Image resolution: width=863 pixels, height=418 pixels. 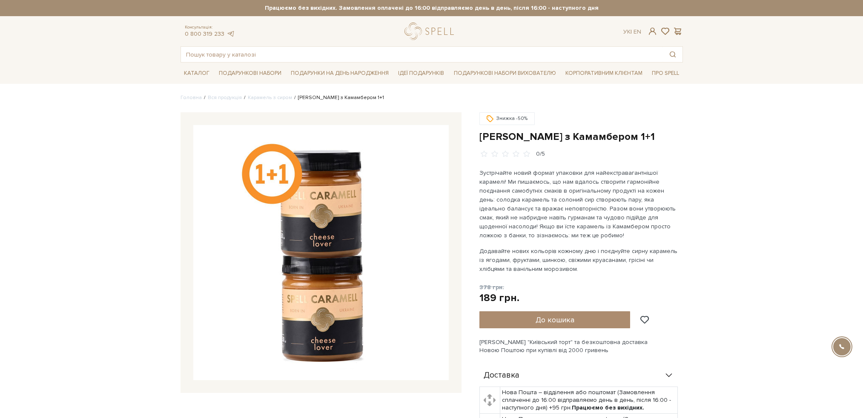 I want to click on a: telegram, so click(x=231, y=34).